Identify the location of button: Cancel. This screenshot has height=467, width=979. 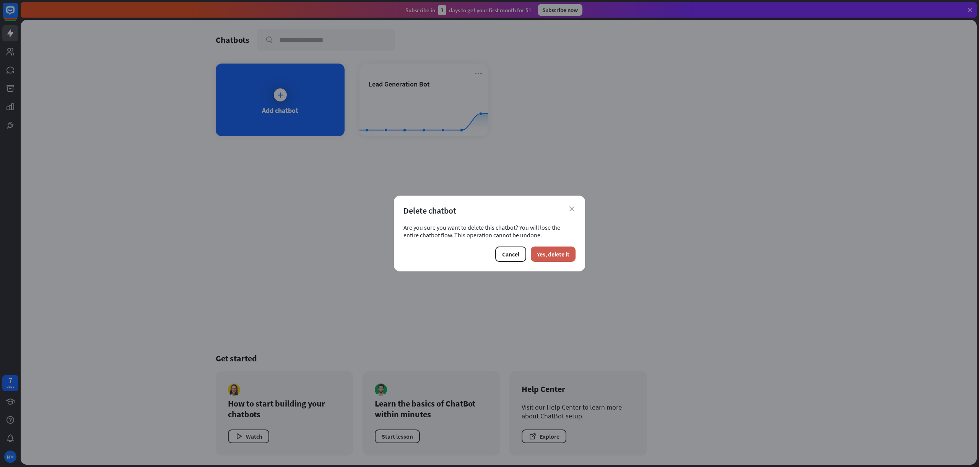
(511, 254).